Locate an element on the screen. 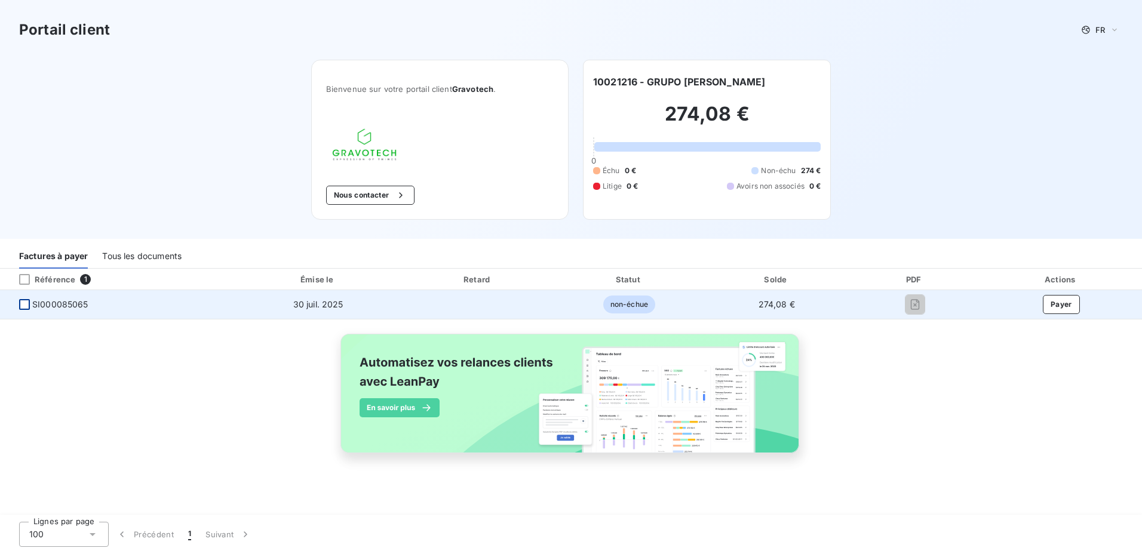 The image size is (1142, 554). span: Avoirs non associés is located at coordinates (771, 186).